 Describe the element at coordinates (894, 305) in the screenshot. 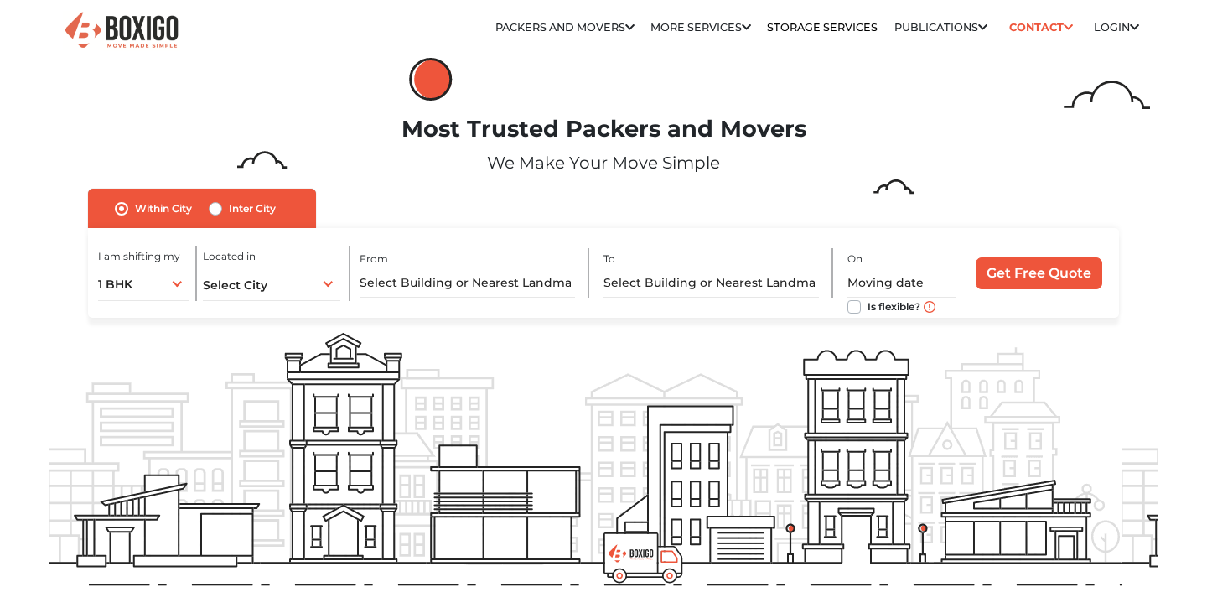

I see `label: Is flexible?` at that location.